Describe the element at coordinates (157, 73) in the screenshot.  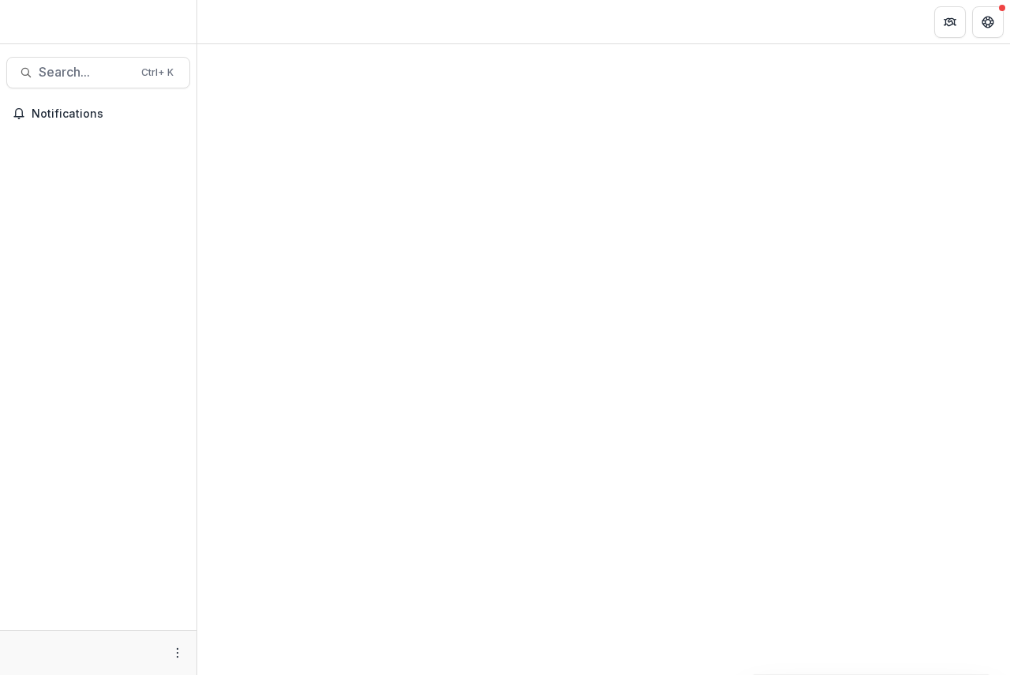
I see `div: Ctrl + K` at that location.